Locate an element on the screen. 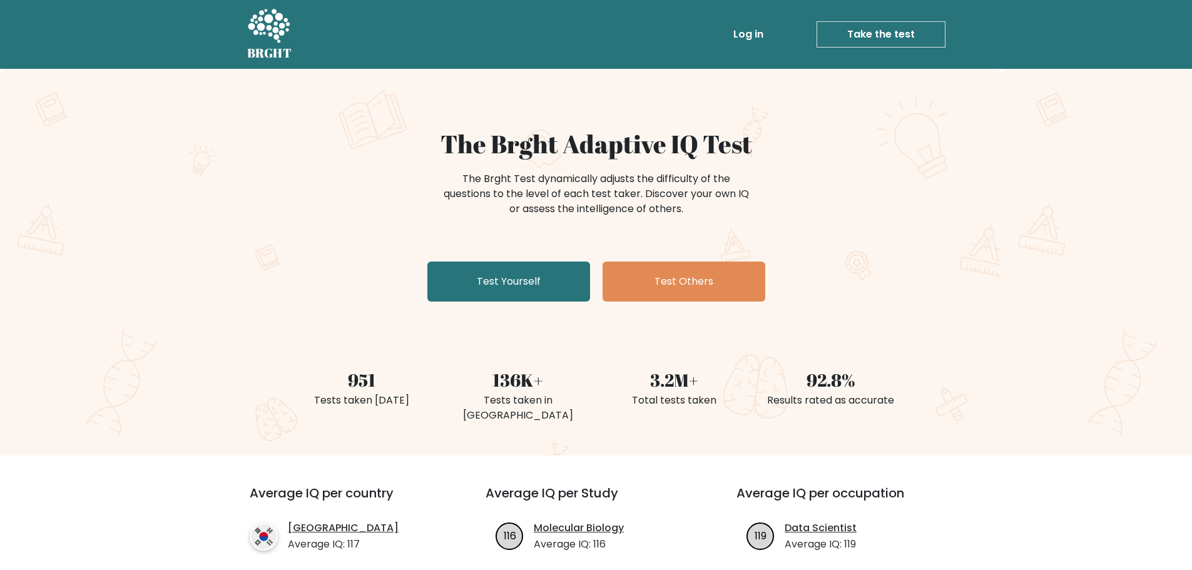 The image size is (1192, 570). div: Results rated as accurate is located at coordinates (831, 400).